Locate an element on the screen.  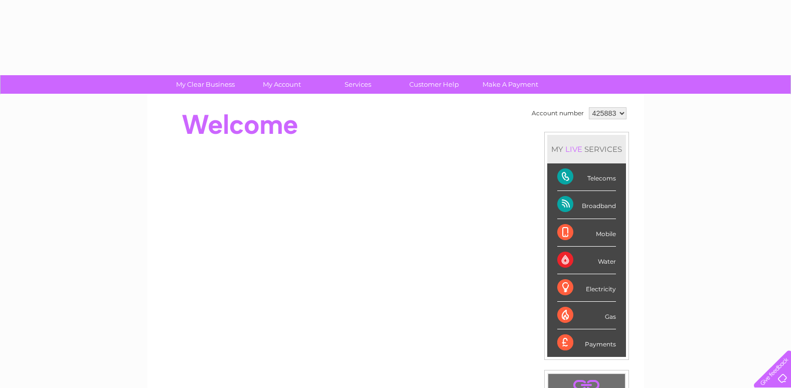
a: Make A Payment is located at coordinates (510, 84).